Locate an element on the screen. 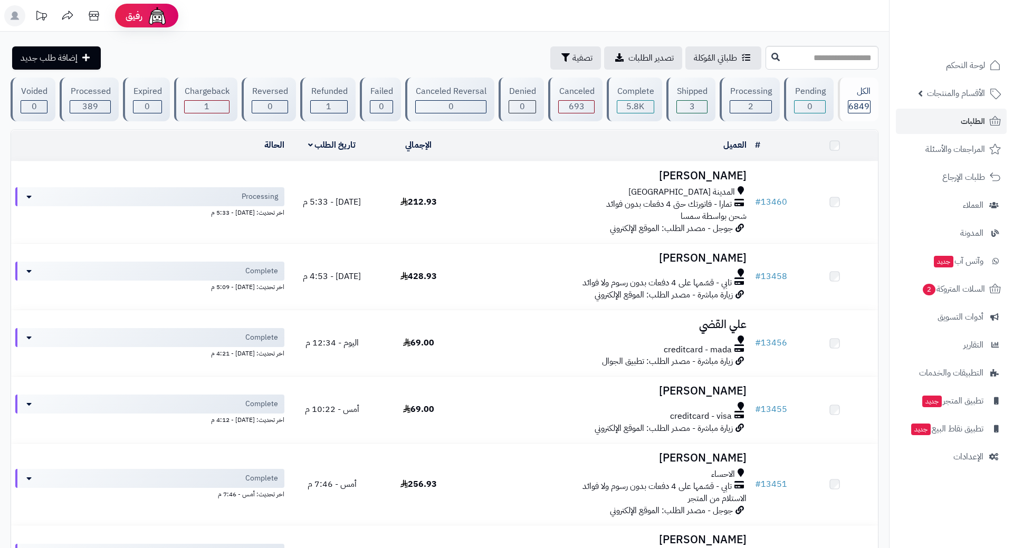 The width and height of the screenshot is (1013, 548). span: تصدير الطلبات is located at coordinates (651, 58).